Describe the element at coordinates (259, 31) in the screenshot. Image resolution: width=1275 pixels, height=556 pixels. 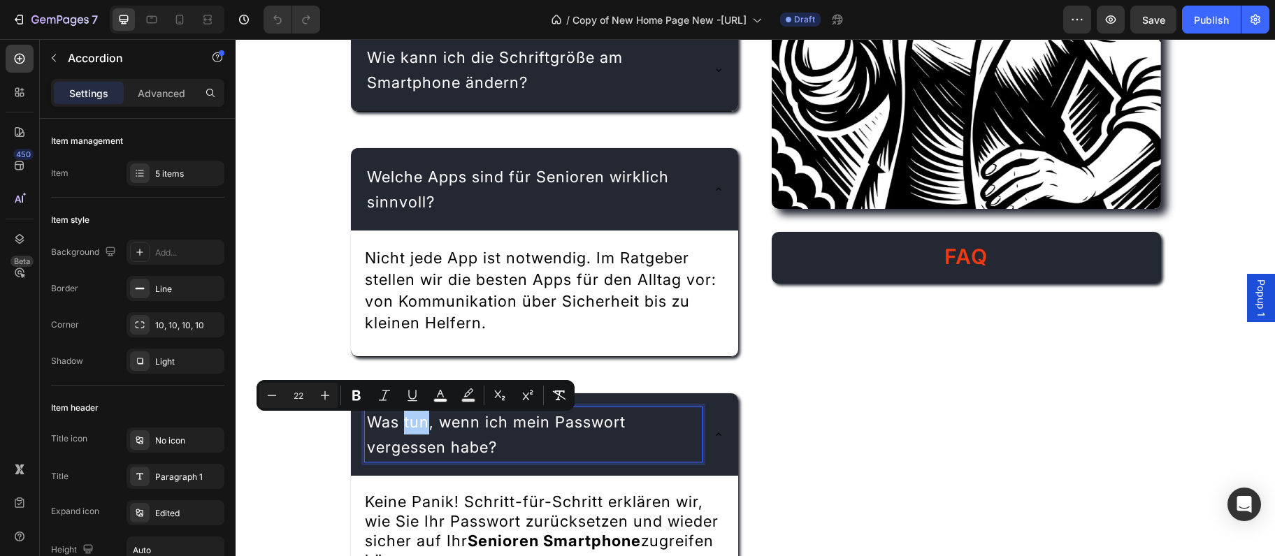
I see `span: Wie kann ich die Schriftgröße am Smartphone ändern?` at that location.